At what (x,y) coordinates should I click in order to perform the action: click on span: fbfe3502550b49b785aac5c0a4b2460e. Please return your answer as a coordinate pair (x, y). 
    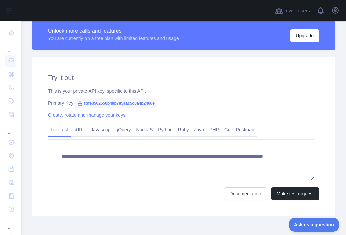
    Looking at the image, I should click on (116, 103).